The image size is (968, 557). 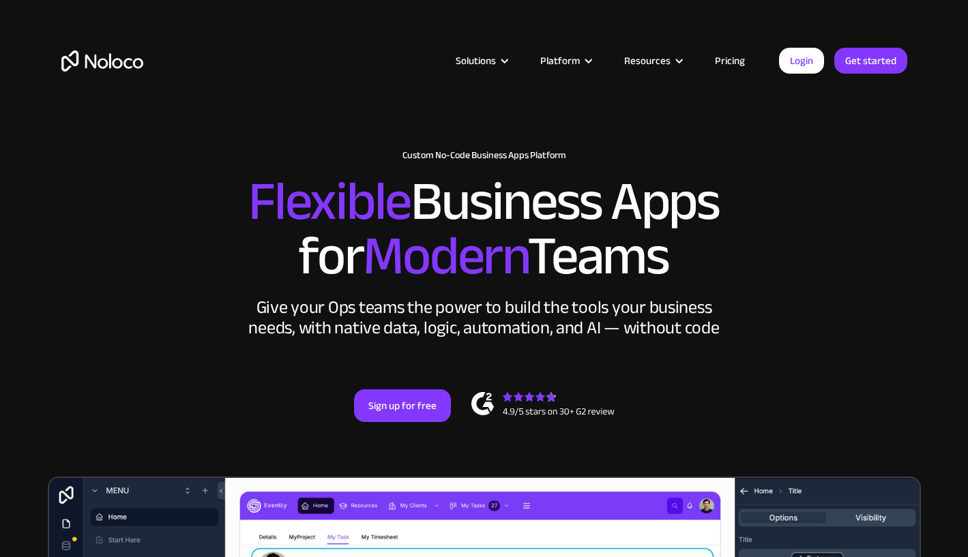 I want to click on div: Give your Ops teams the power to build the tools your business needs, with native data, logic, au..., so click(x=484, y=318).